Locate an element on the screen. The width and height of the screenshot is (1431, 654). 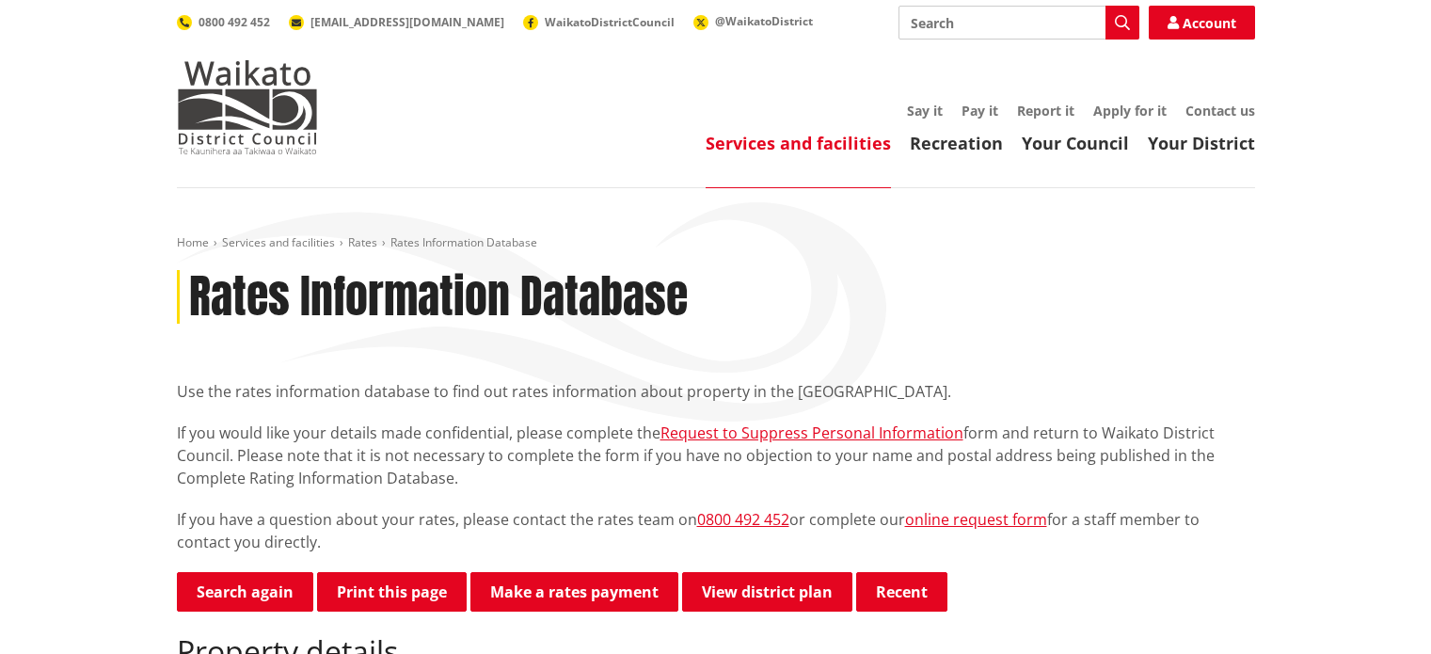
a: Recreation is located at coordinates (956, 143).